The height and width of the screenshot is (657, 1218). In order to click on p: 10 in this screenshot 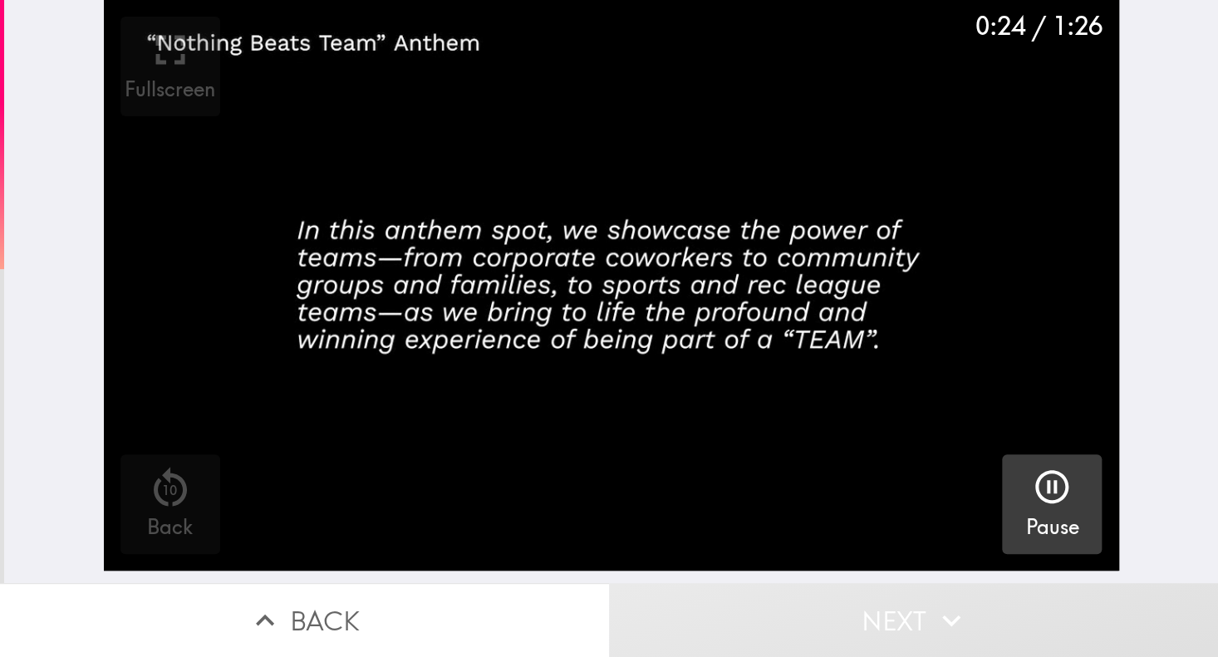, I will do `click(169, 490)`.